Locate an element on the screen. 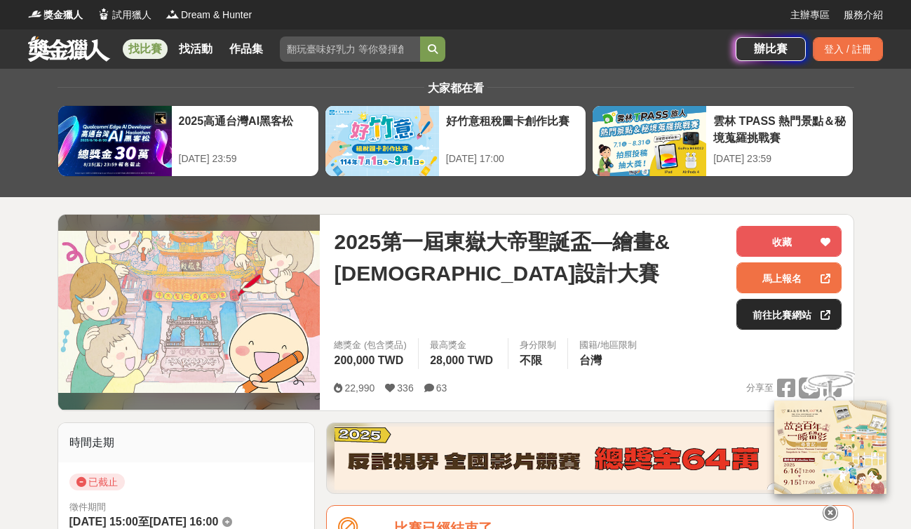 The image size is (911, 529). a: 服務介紹 is located at coordinates (863, 15).